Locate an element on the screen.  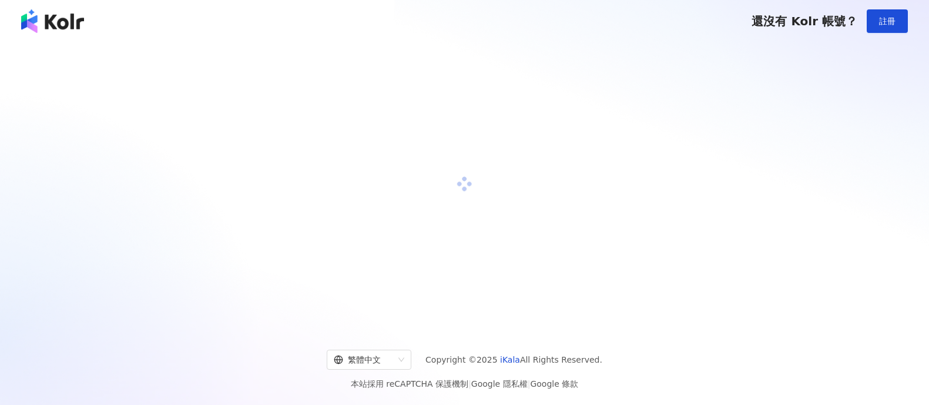
span: 還沒有 Kolr 帳號？ is located at coordinates (805, 21).